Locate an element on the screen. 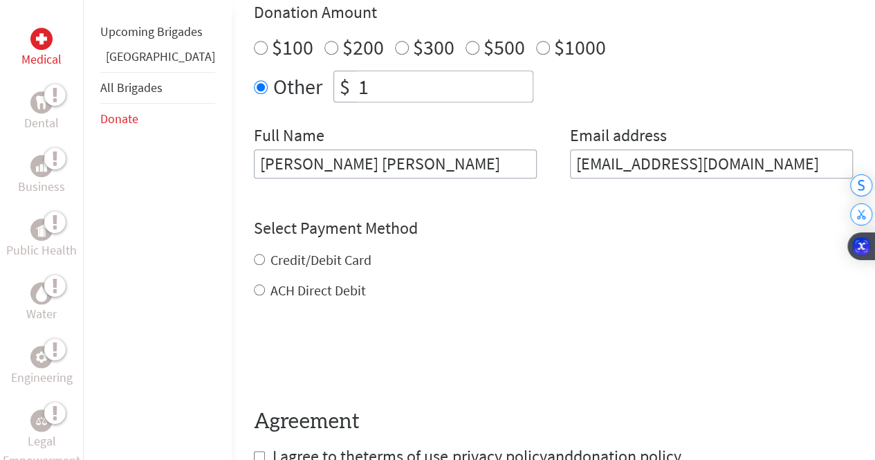 Image resolution: width=875 pixels, height=460 pixels. p: Business is located at coordinates (42, 187).